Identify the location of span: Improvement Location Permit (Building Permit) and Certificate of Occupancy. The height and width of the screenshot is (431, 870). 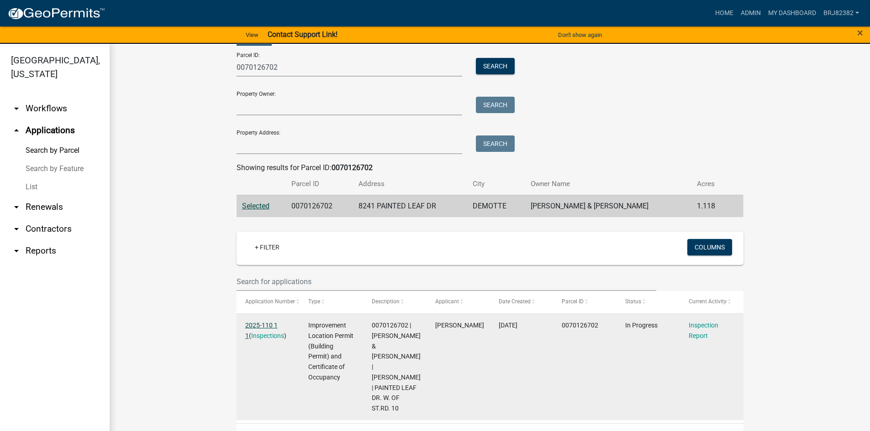
(330, 351).